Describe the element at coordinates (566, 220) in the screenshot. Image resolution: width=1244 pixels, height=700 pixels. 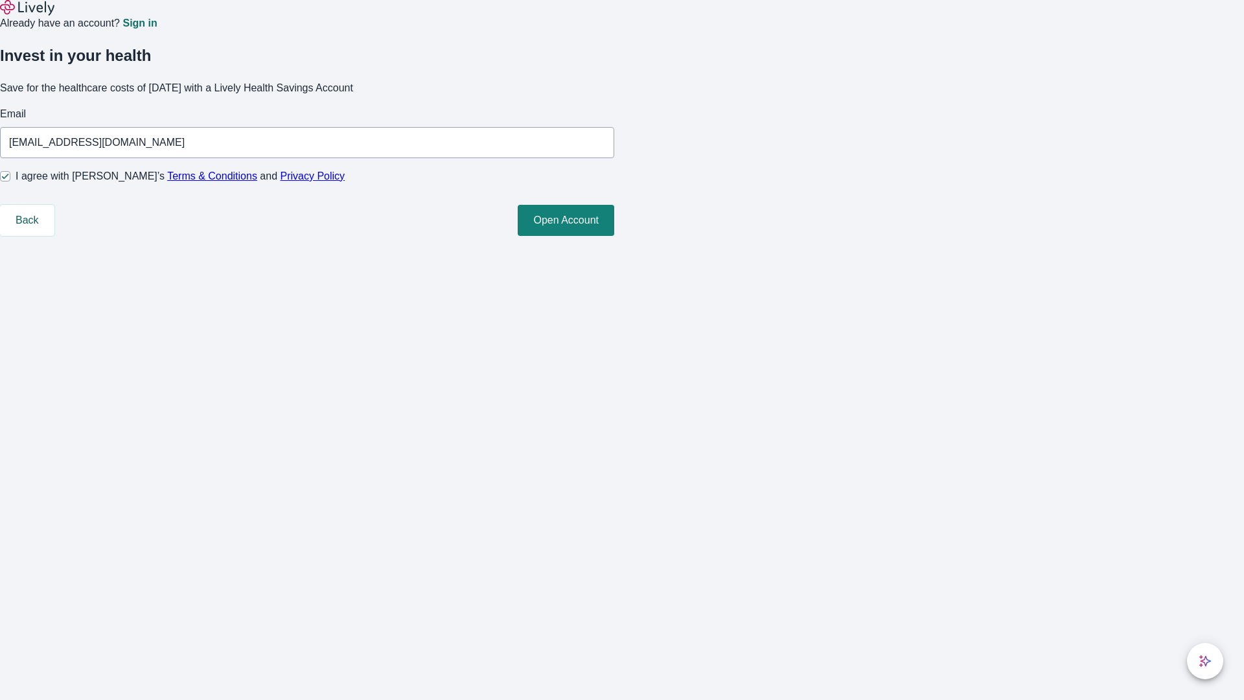
I see `button: Open Account` at that location.